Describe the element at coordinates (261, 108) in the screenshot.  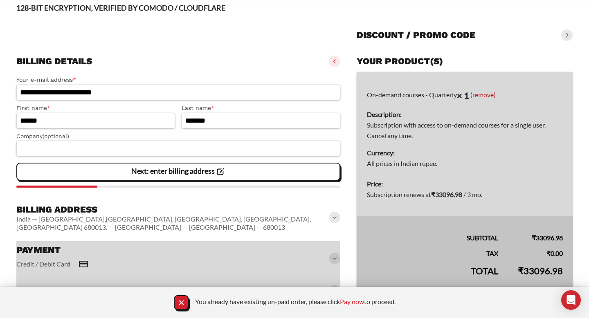
I see `label: Last name` at that location.